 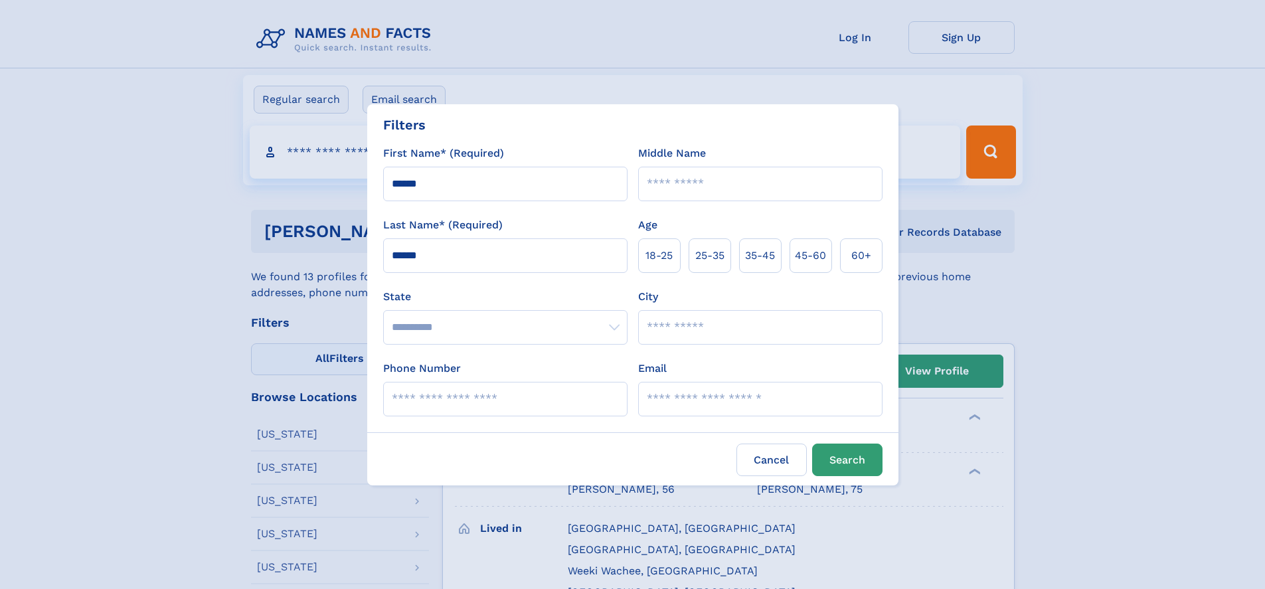 I want to click on span: 45‑60, so click(x=810, y=256).